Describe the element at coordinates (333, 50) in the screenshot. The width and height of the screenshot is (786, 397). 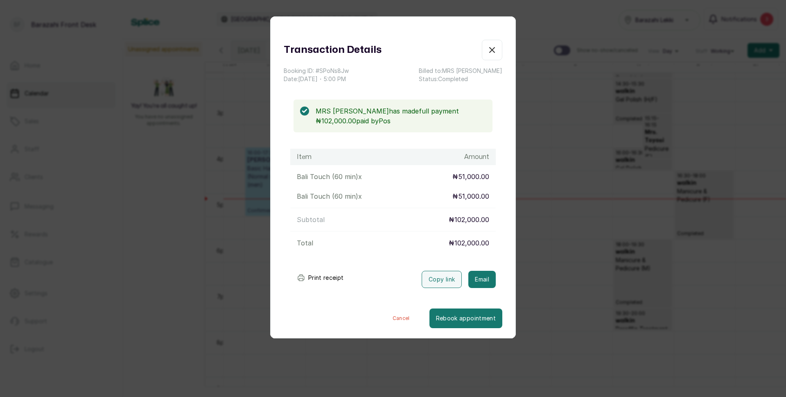
I see `h1: Transaction Details` at that location.